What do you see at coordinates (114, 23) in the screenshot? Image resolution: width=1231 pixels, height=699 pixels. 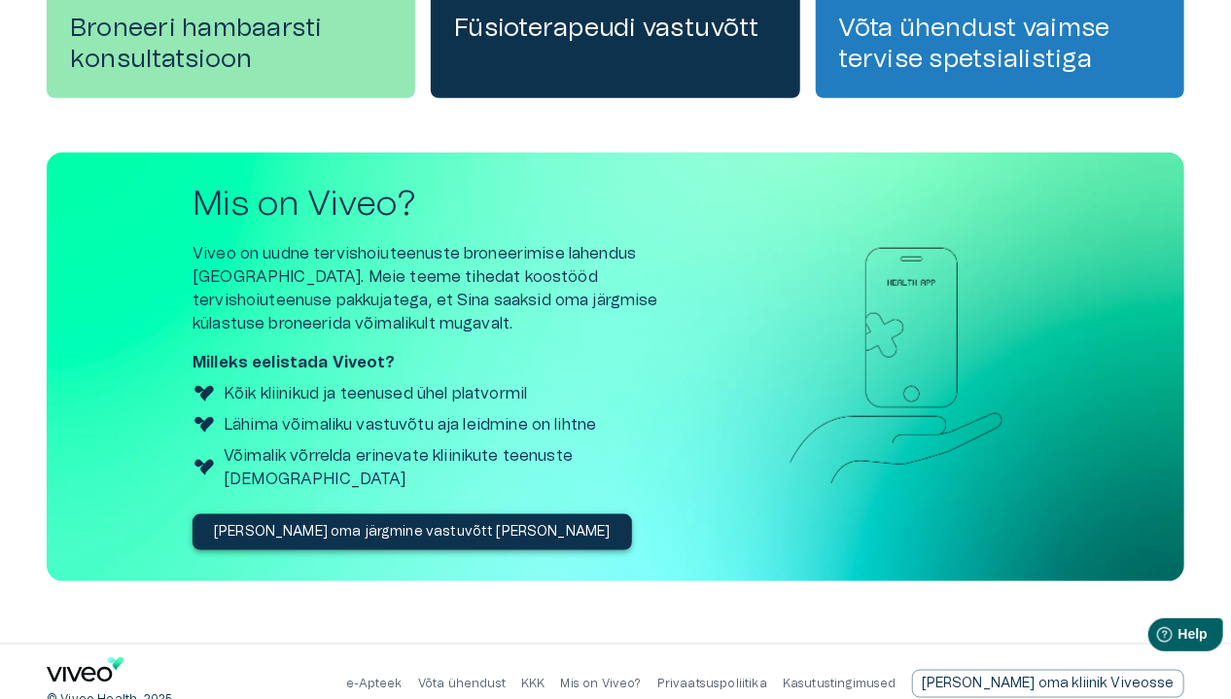 I see `span: Help` at bounding box center [114, 23].